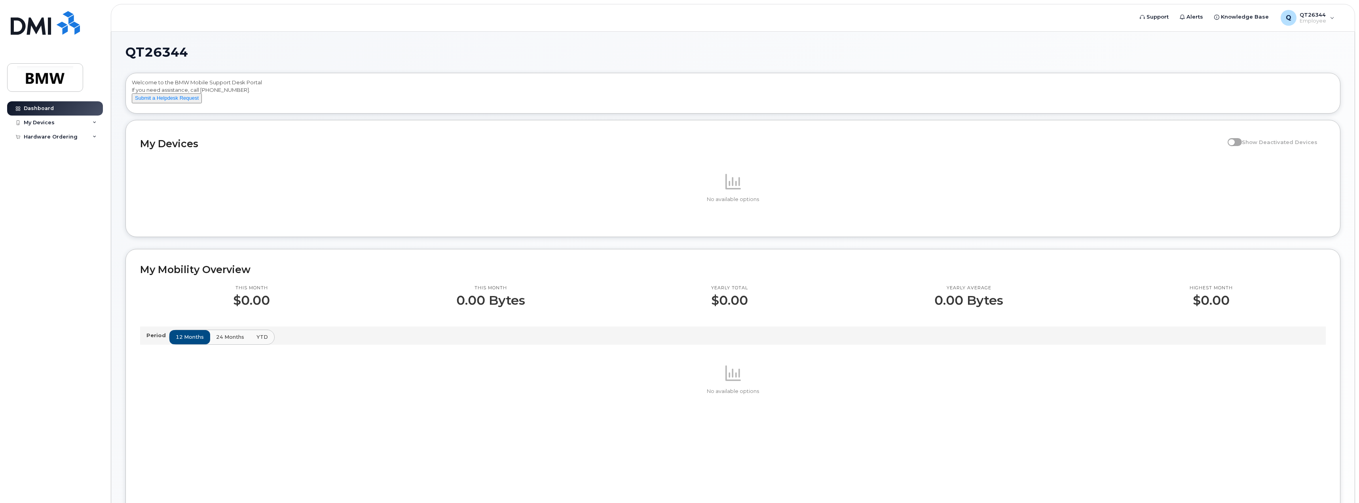  What do you see at coordinates (729, 288) in the screenshot?
I see `p: Yearly total` at bounding box center [729, 288].